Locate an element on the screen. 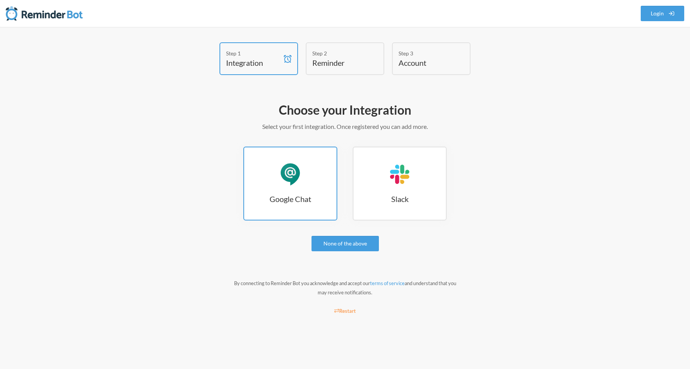 The width and height of the screenshot is (690, 369). img: Reminder Bot is located at coordinates (44, 13).